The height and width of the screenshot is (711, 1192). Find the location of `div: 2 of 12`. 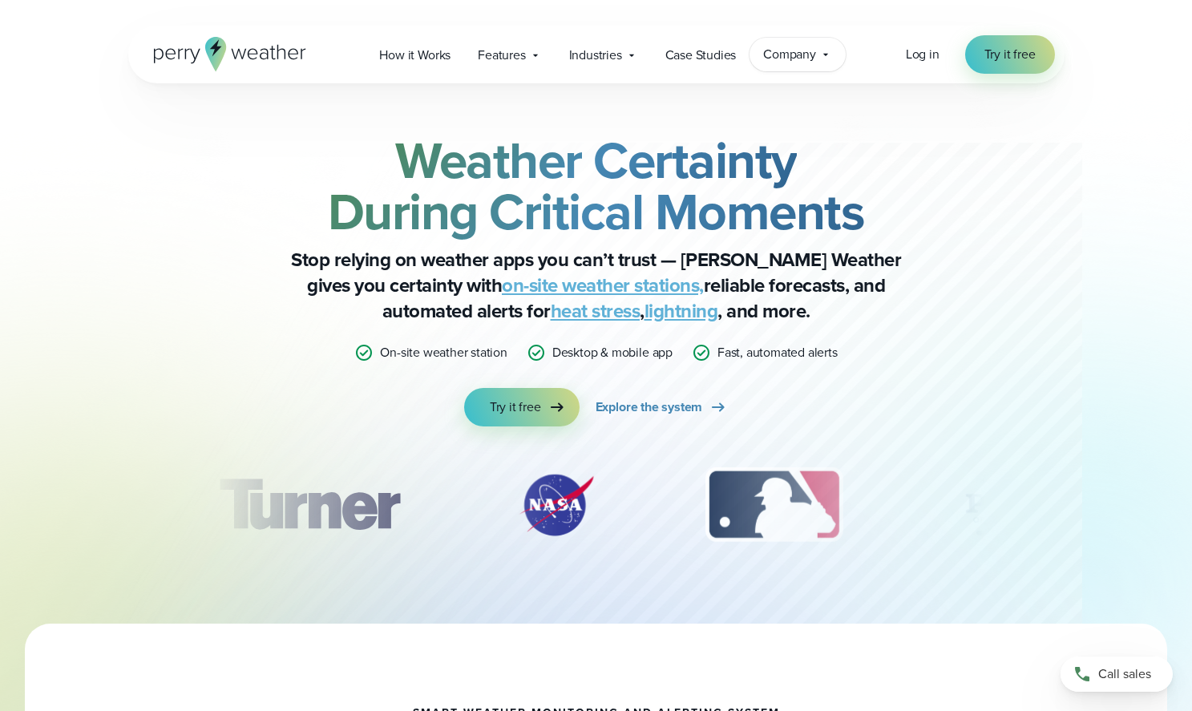

div: 2 of 12 is located at coordinates (556, 505).